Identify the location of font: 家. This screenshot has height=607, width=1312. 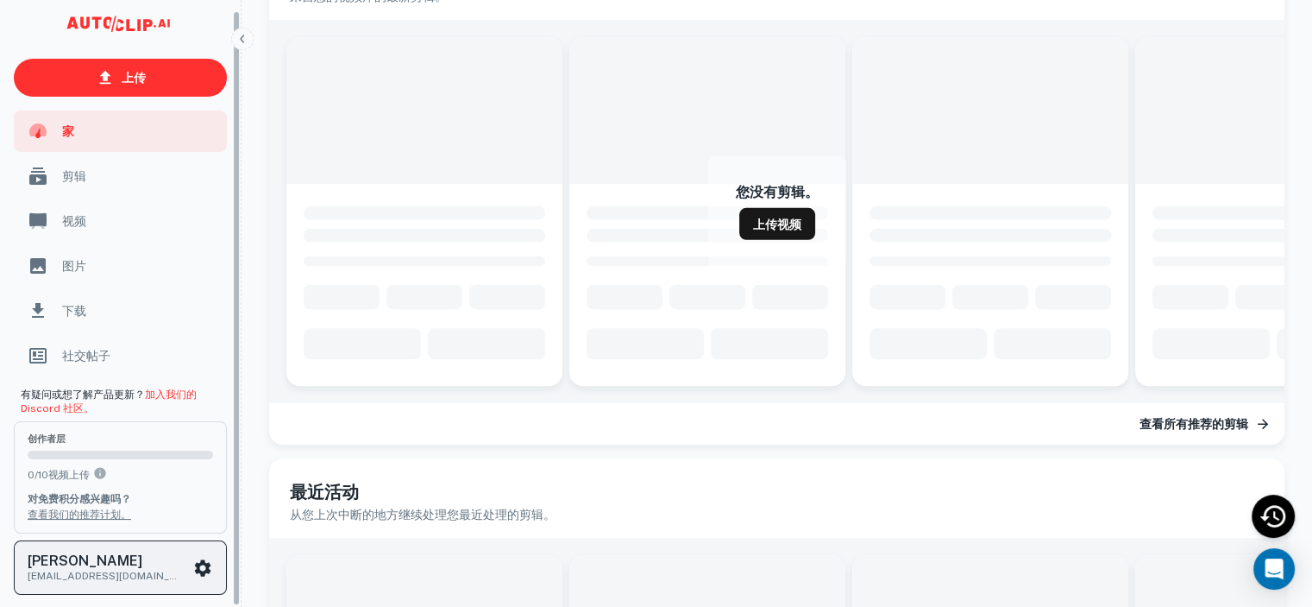
(68, 131).